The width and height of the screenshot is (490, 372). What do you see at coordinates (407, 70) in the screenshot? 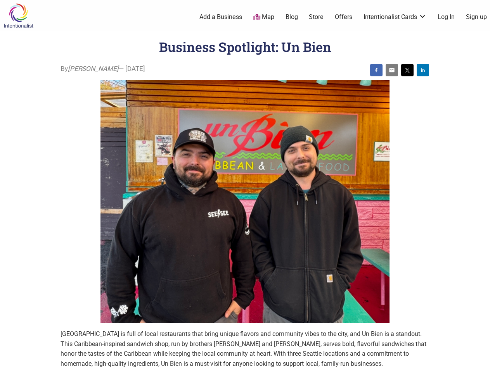
I see `img: twitter sharing button` at bounding box center [407, 70].